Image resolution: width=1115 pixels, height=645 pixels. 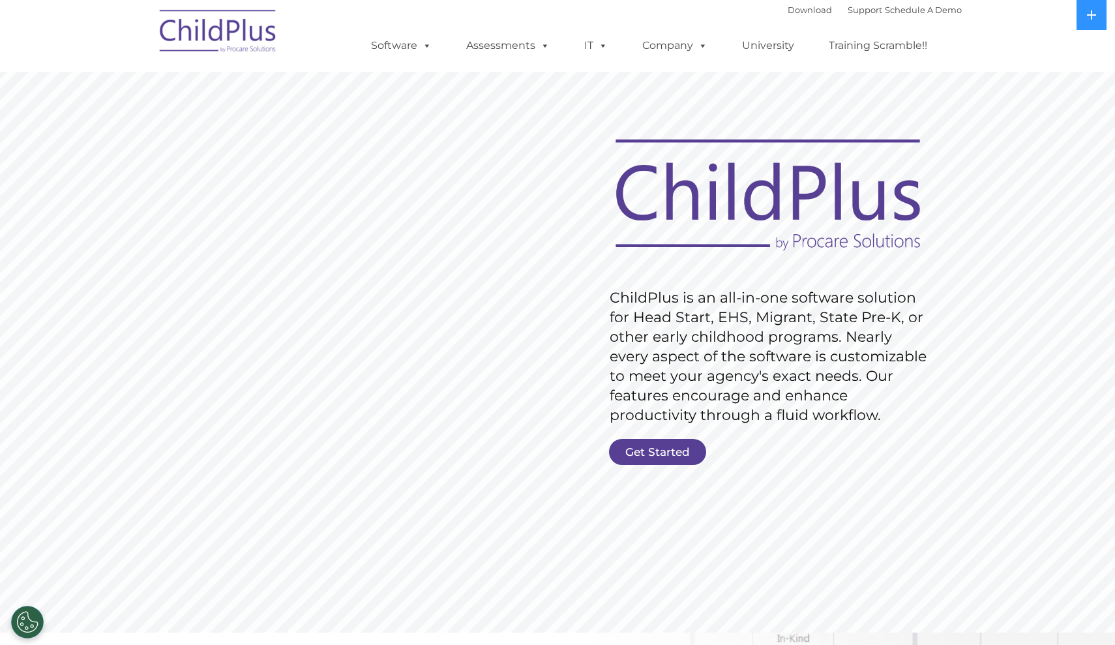 What do you see at coordinates (864, 10) in the screenshot?
I see `a: Support` at bounding box center [864, 10].